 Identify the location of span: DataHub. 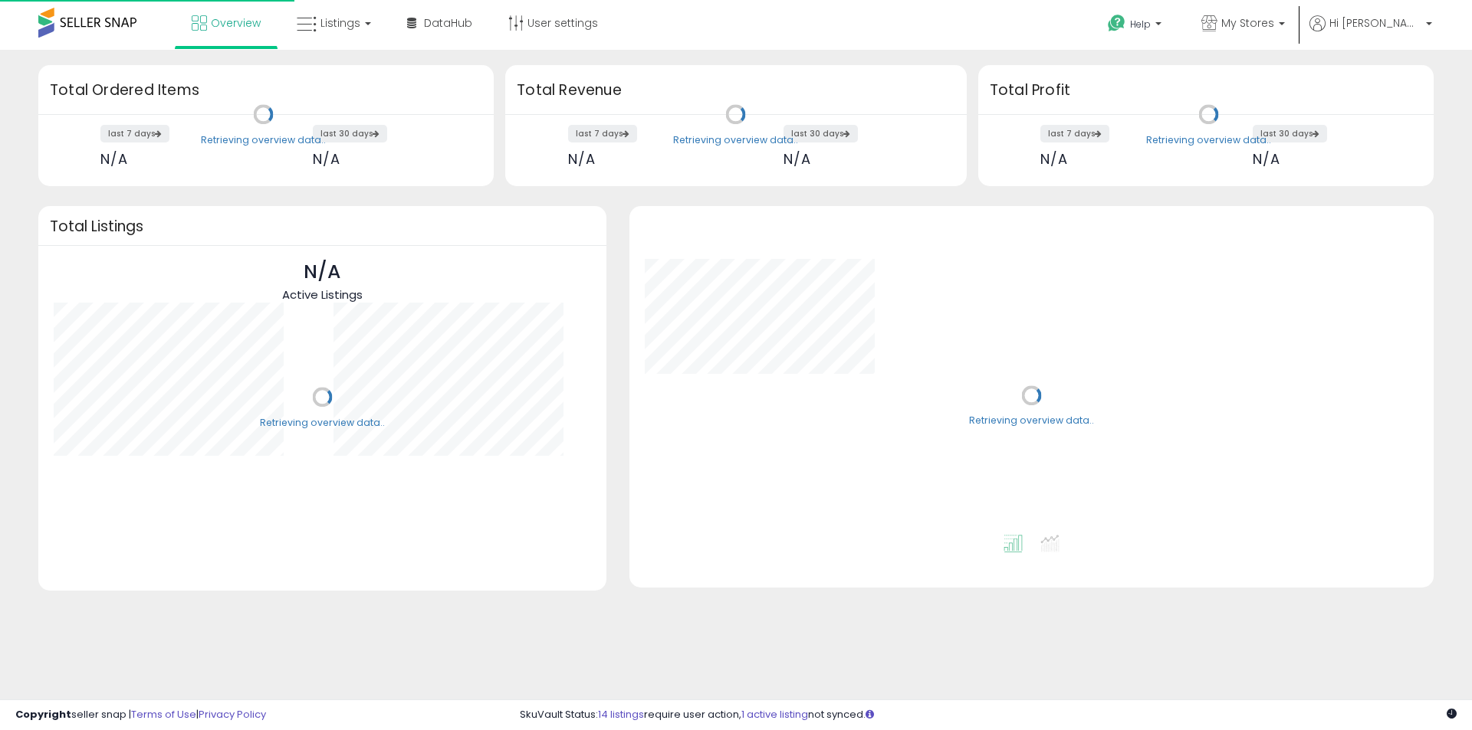
(448, 23).